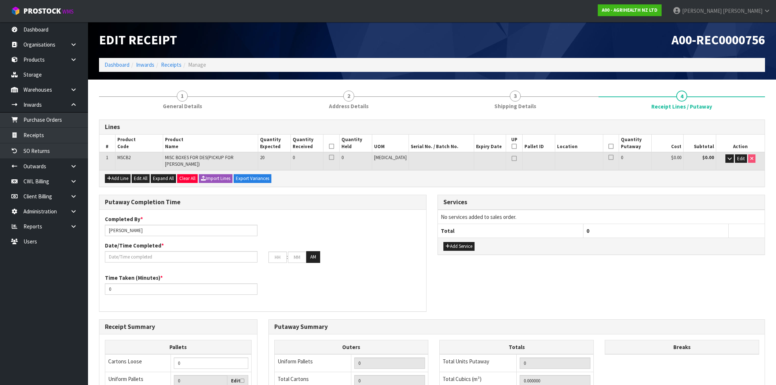  I want to click on span: MSCB2, so click(124, 157).